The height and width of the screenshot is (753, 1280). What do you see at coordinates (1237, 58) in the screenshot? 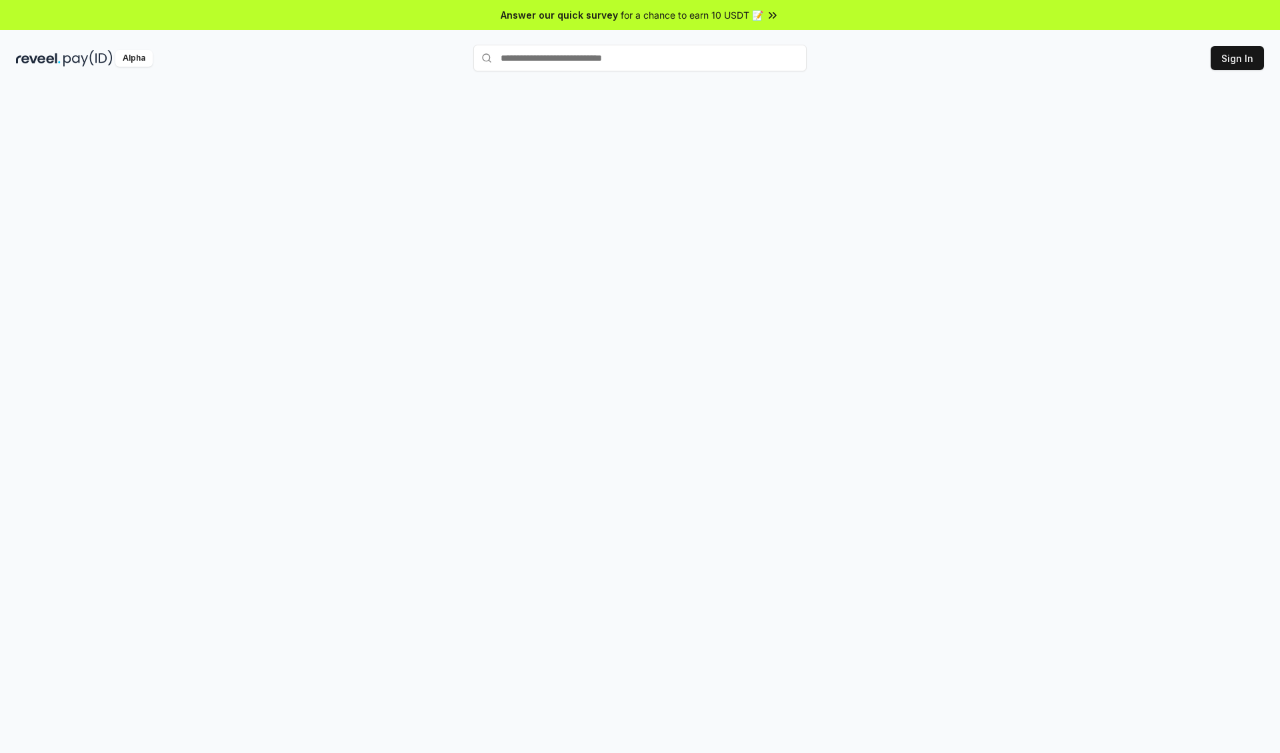
I see `button: Sign In` at bounding box center [1237, 58].